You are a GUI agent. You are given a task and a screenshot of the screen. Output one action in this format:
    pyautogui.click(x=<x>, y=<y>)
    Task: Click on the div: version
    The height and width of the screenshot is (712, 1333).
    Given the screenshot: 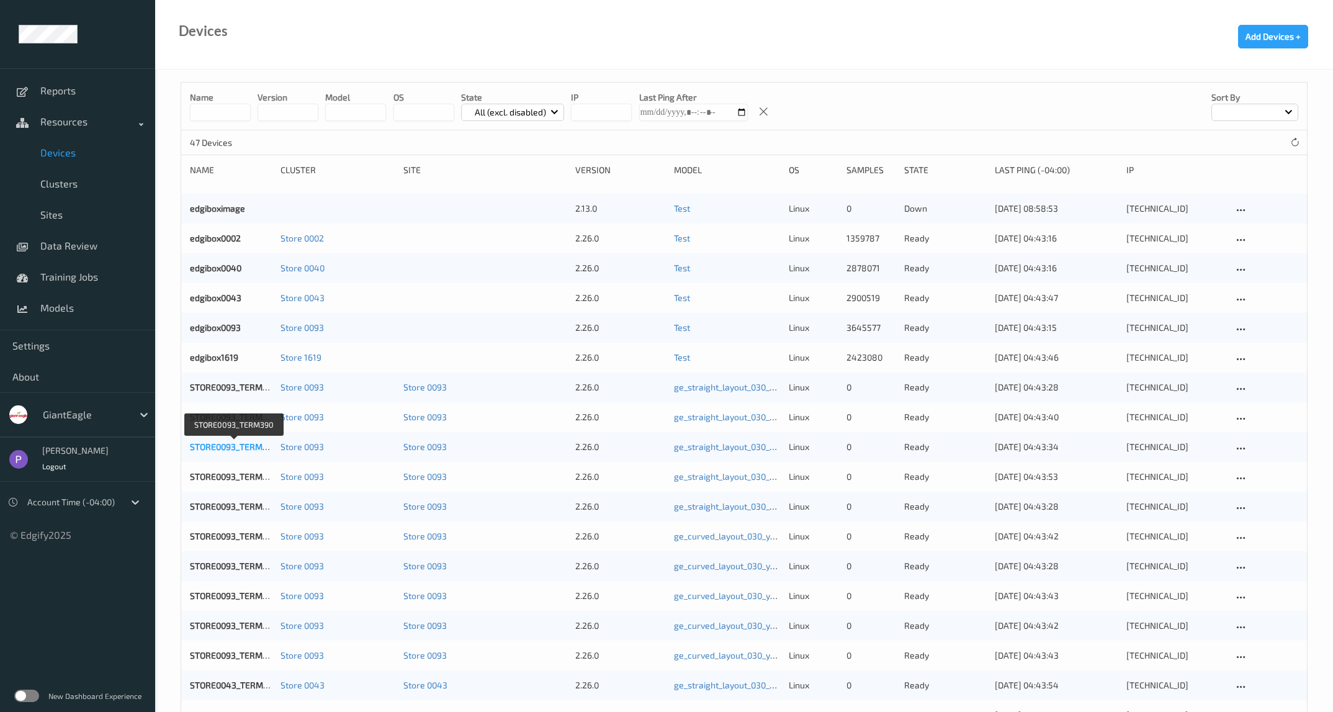 What is the action you would take?
    pyautogui.click(x=620, y=170)
    